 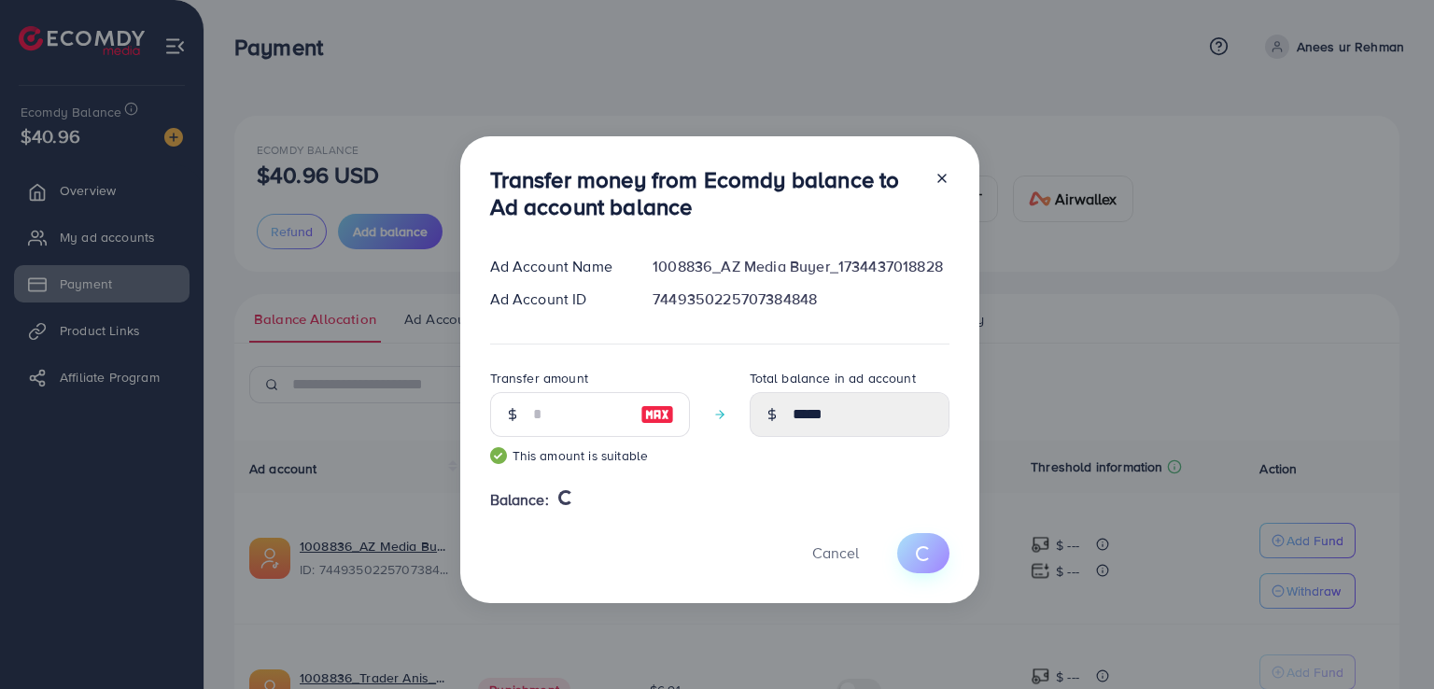 I want to click on label: Transfer amount, so click(x=539, y=378).